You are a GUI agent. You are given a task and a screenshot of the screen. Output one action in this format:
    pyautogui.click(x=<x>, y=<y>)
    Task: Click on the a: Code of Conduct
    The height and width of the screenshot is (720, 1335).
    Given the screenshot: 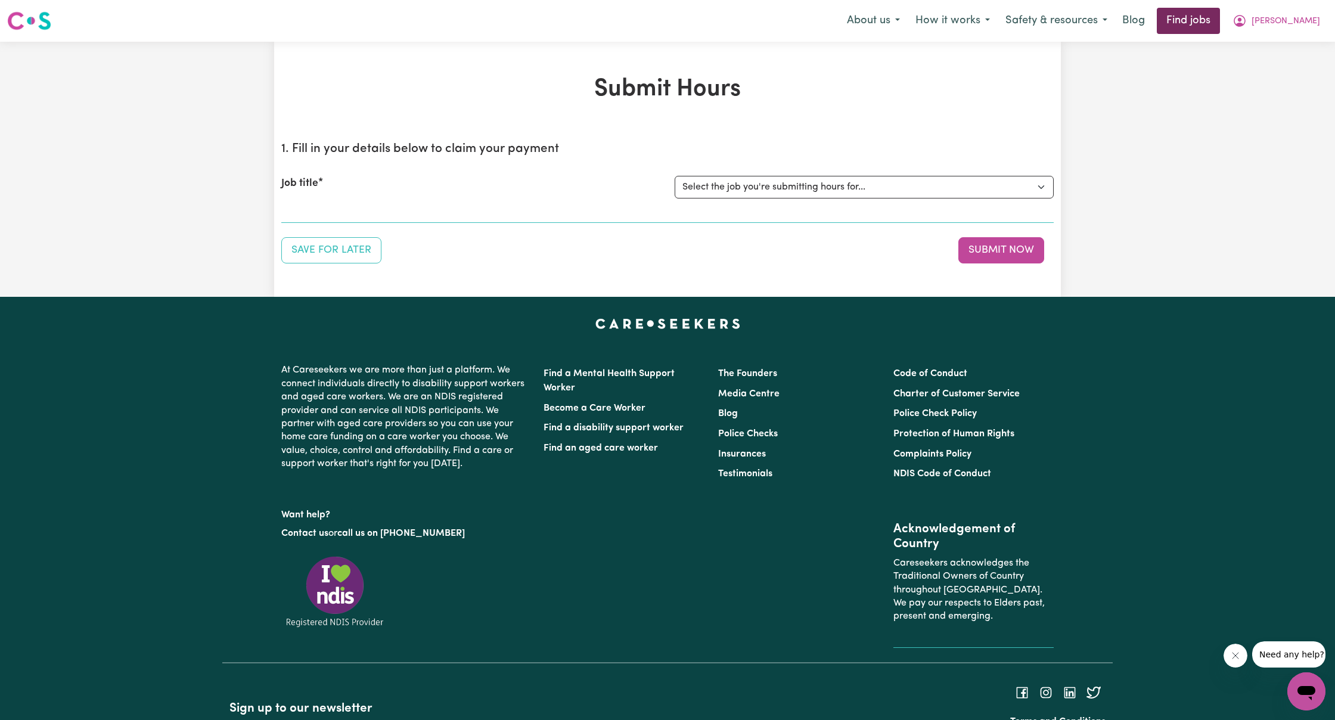 What is the action you would take?
    pyautogui.click(x=930, y=374)
    